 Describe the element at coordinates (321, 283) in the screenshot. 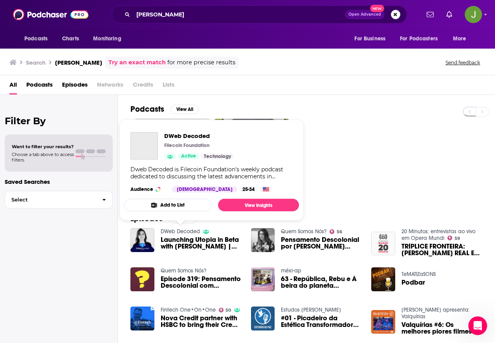

I see `a: 63 - República, Rebu e À beira do planeta mainha soprou a gente (Grace Passô, Mayara Santana, Bru...` at that location.